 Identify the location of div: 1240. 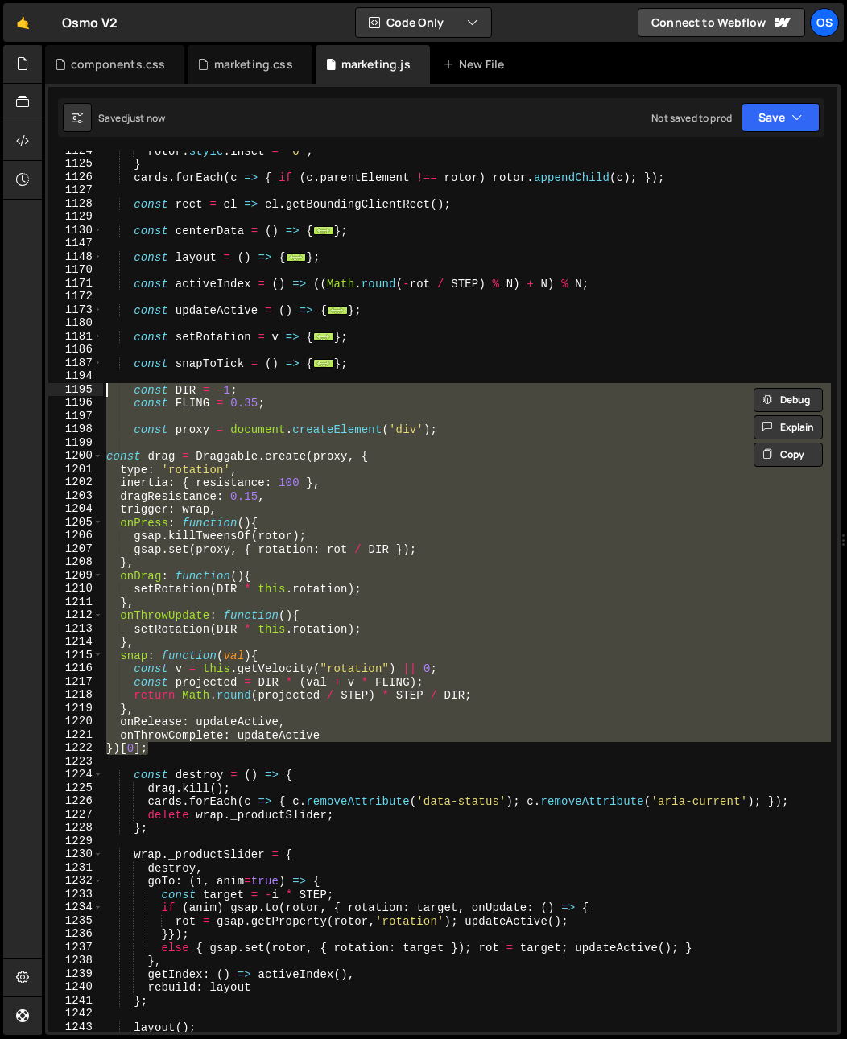
(76, 987).